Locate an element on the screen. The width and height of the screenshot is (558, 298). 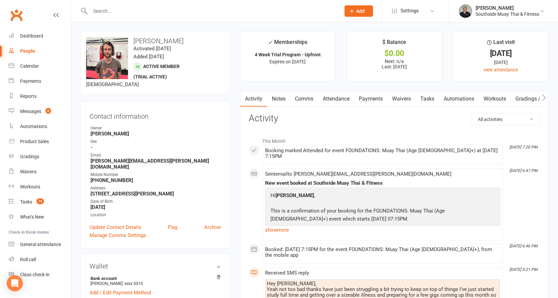
div: $ Balance is located at coordinates (394, 44).